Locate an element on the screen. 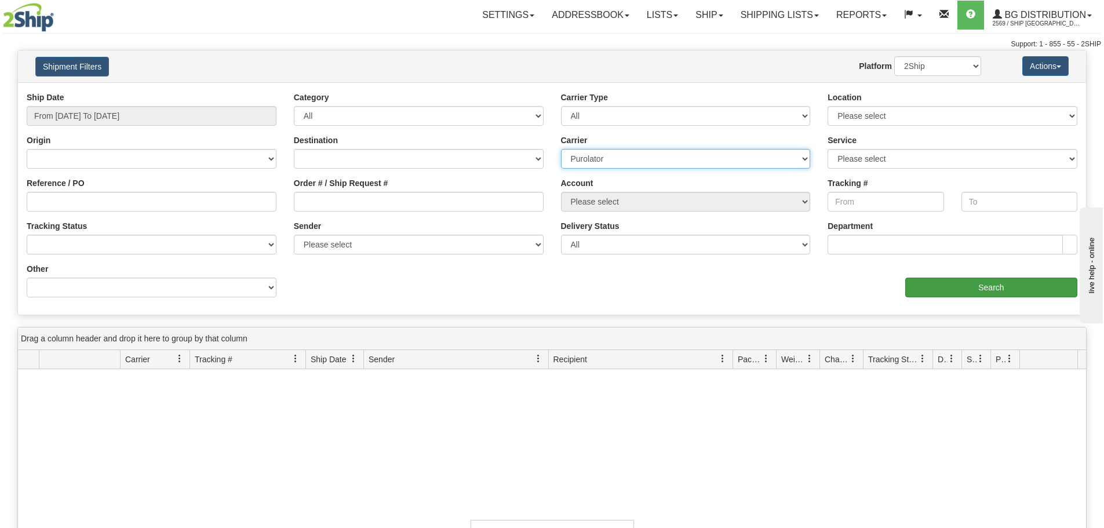 The height and width of the screenshot is (528, 1104). a: Settings is located at coordinates (508, 15).